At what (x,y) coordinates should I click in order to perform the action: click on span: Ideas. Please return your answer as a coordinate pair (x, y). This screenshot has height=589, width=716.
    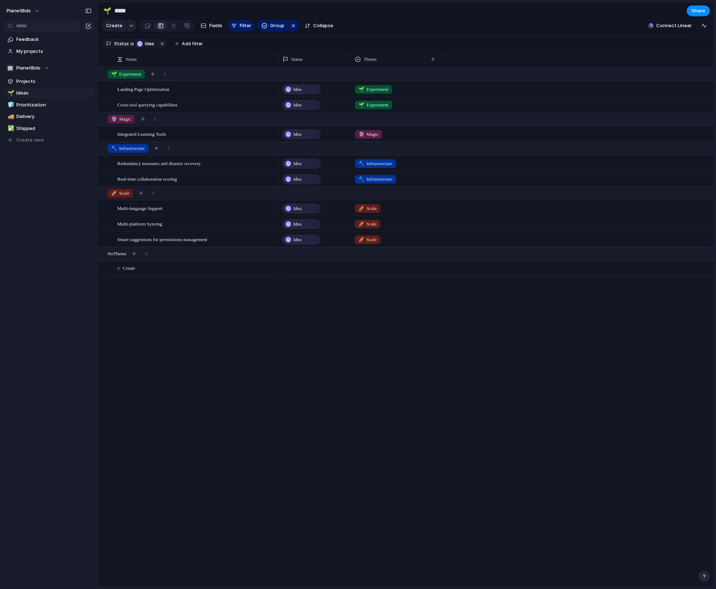
    Looking at the image, I should click on (54, 93).